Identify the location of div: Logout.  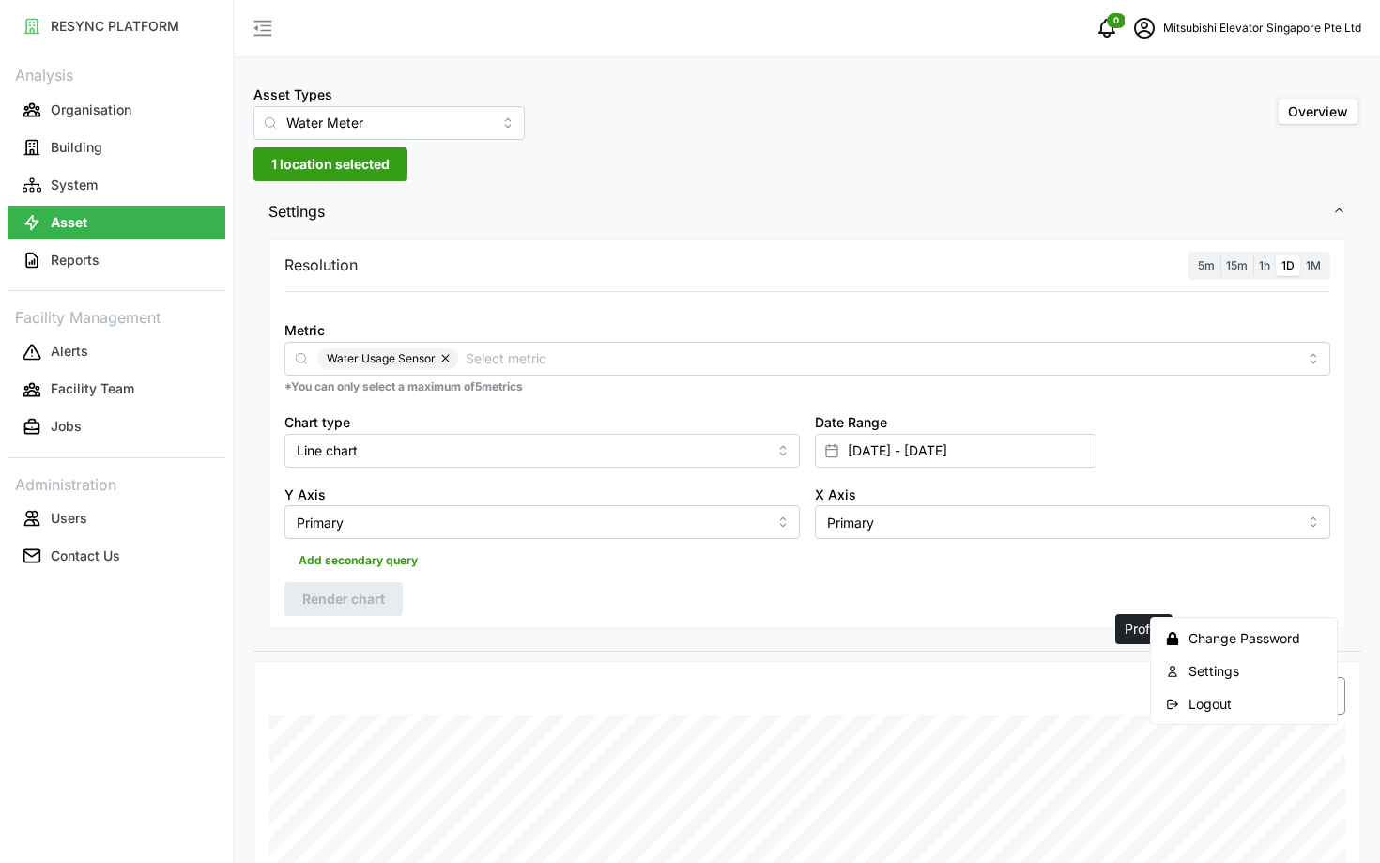
(1255, 703).